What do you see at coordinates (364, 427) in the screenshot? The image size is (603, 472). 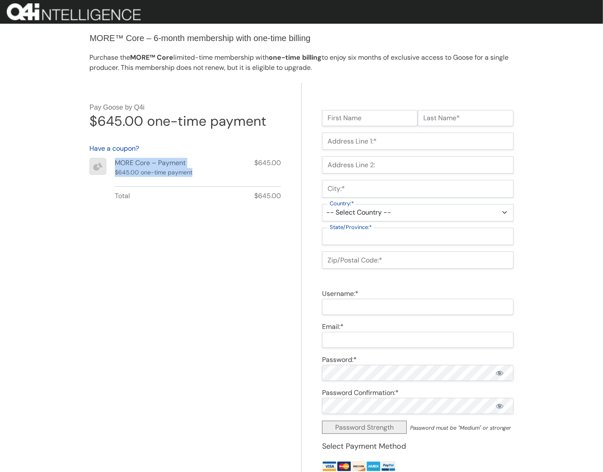 I see `span: Password Strength` at bounding box center [364, 427].